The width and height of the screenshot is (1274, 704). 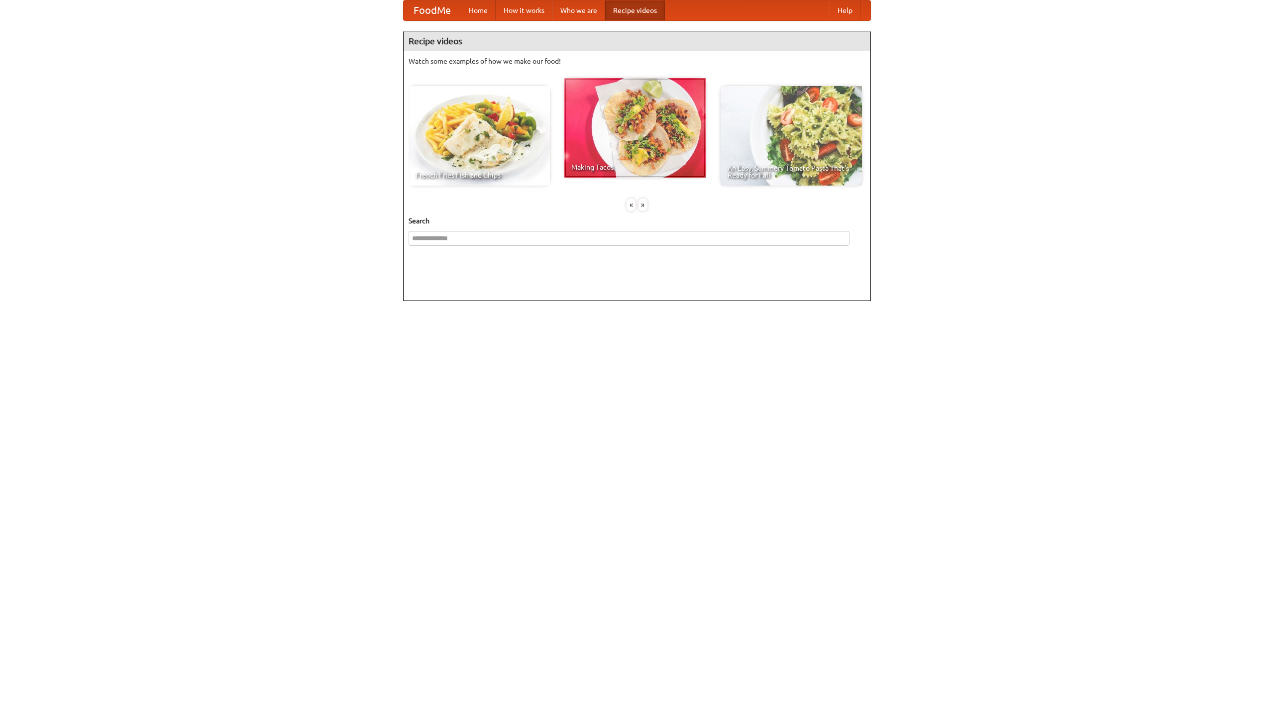 I want to click on a: Making Tacos, so click(x=635, y=128).